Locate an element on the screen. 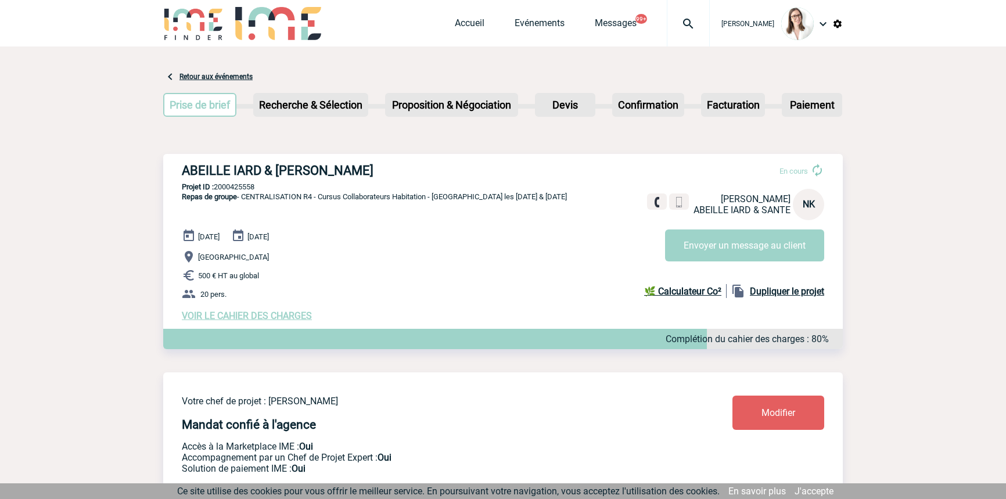  button: 99+ is located at coordinates (641, 19).